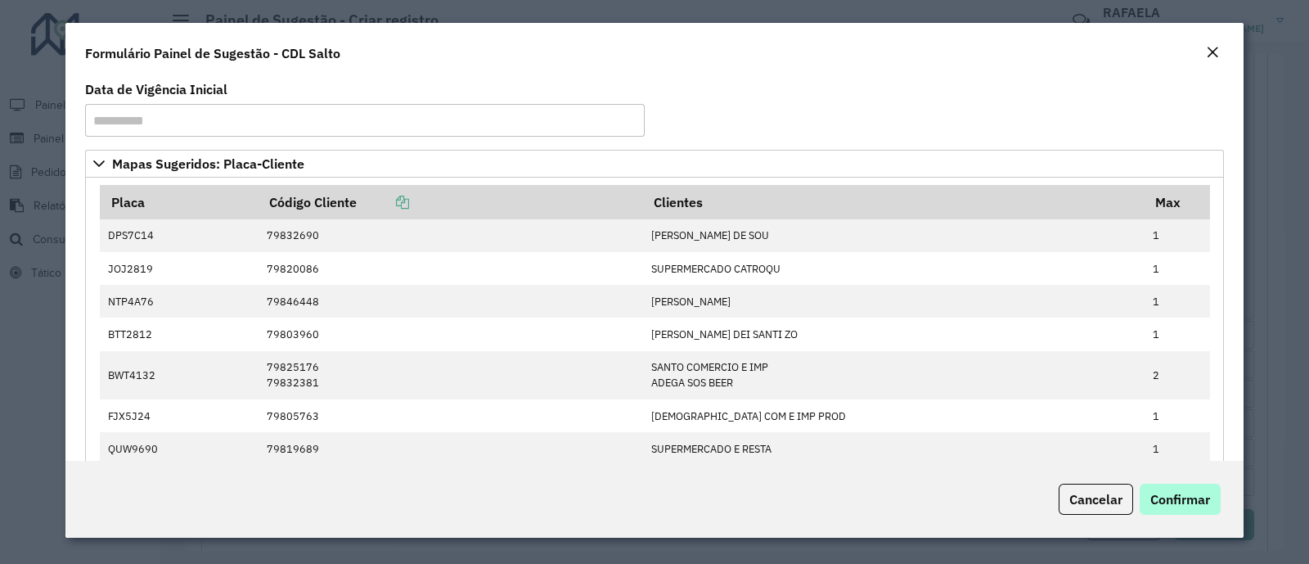 This screenshot has height=564, width=1309. Describe the element at coordinates (179, 236) in the screenshot. I see `td: DPS7C14` at that location.